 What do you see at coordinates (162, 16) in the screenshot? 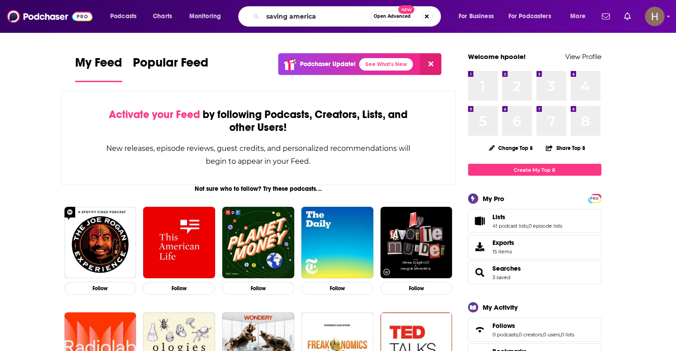
I see `span: Charts` at bounding box center [162, 16].